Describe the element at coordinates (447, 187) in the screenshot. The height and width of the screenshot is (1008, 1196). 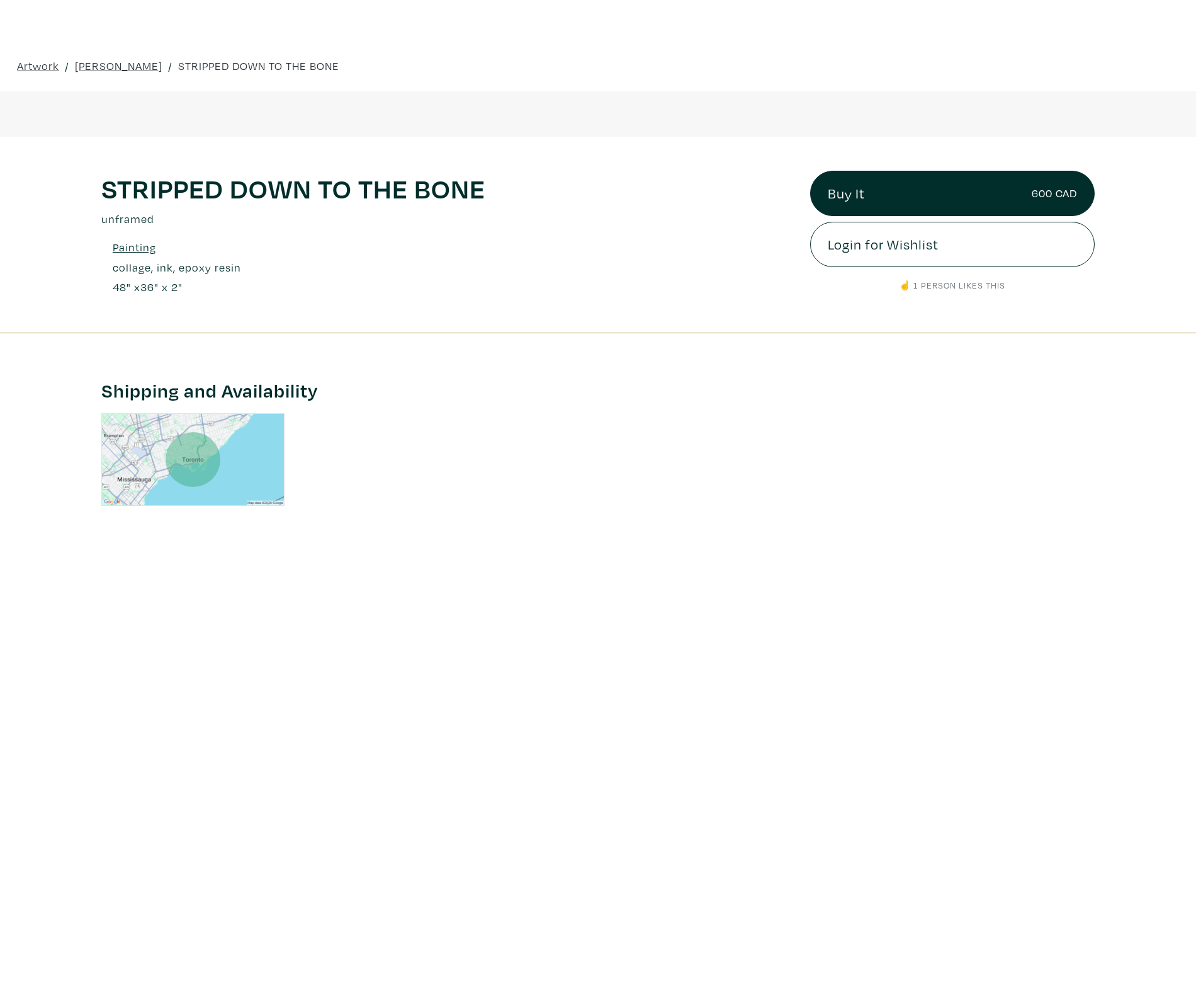
I see `h1: STRIPPED DOWN TO THE BONE` at that location.